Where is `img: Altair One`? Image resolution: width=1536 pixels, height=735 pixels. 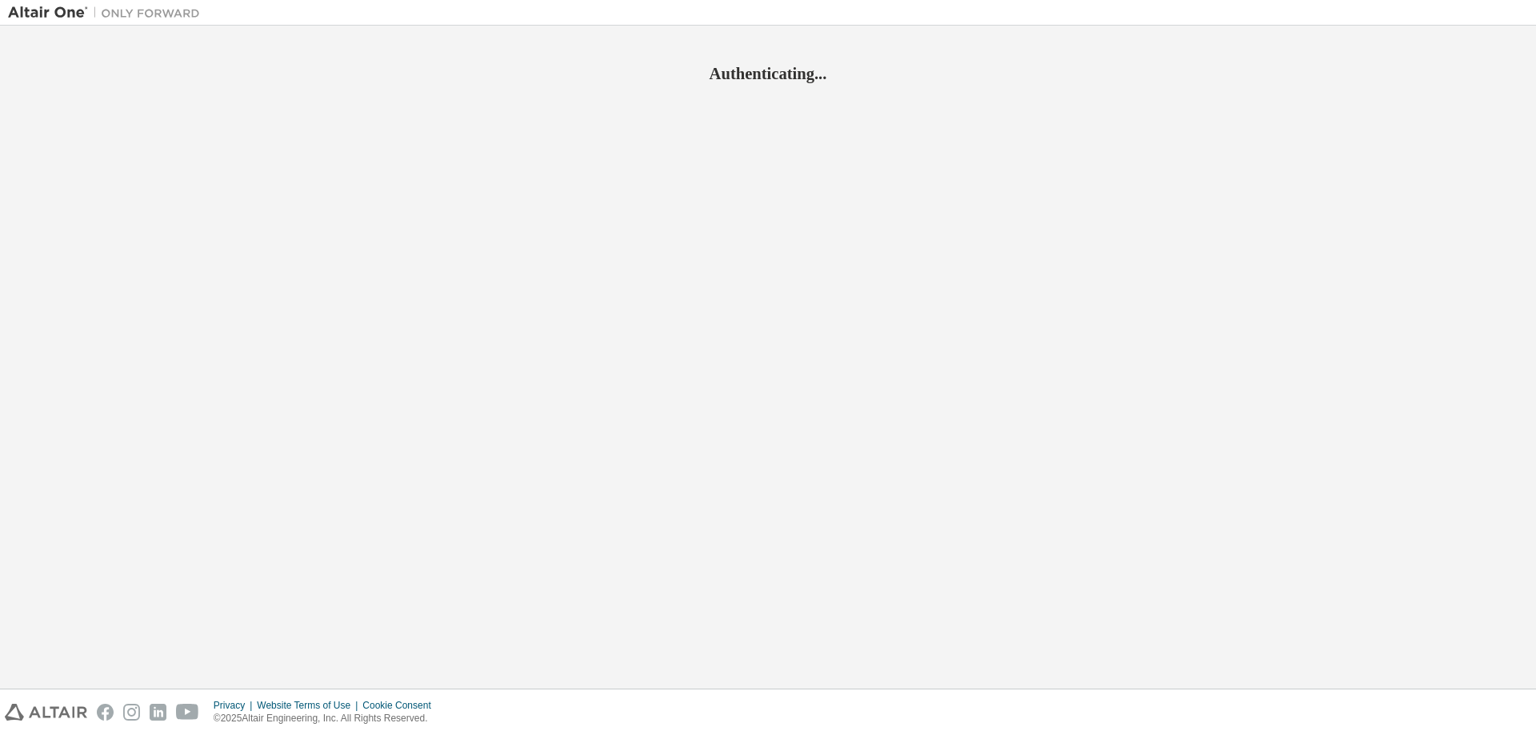 img: Altair One is located at coordinates (108, 13).